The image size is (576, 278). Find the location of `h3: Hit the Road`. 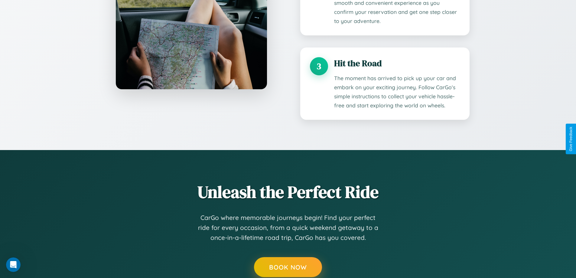

h3: Hit the Road is located at coordinates (397, 63).